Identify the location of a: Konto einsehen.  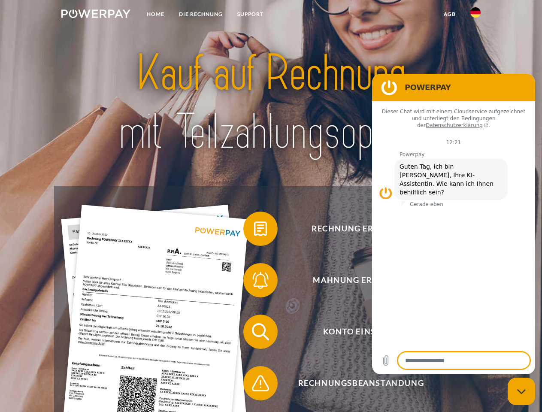
(355, 332).